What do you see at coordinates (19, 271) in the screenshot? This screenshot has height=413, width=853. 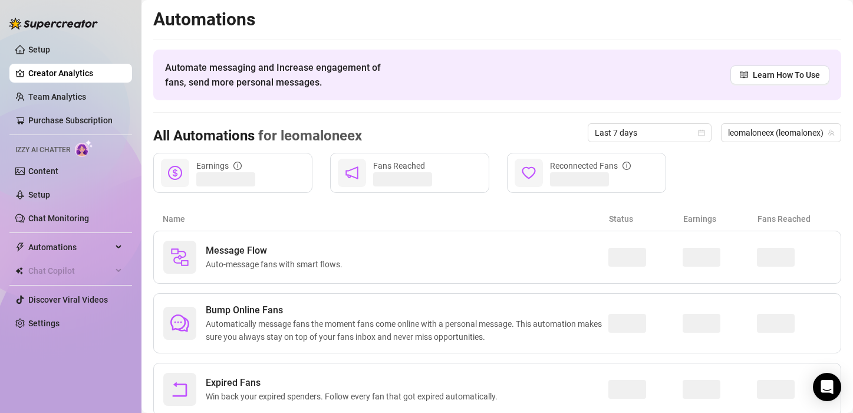 I see `img: Chat Copilot` at bounding box center [19, 271].